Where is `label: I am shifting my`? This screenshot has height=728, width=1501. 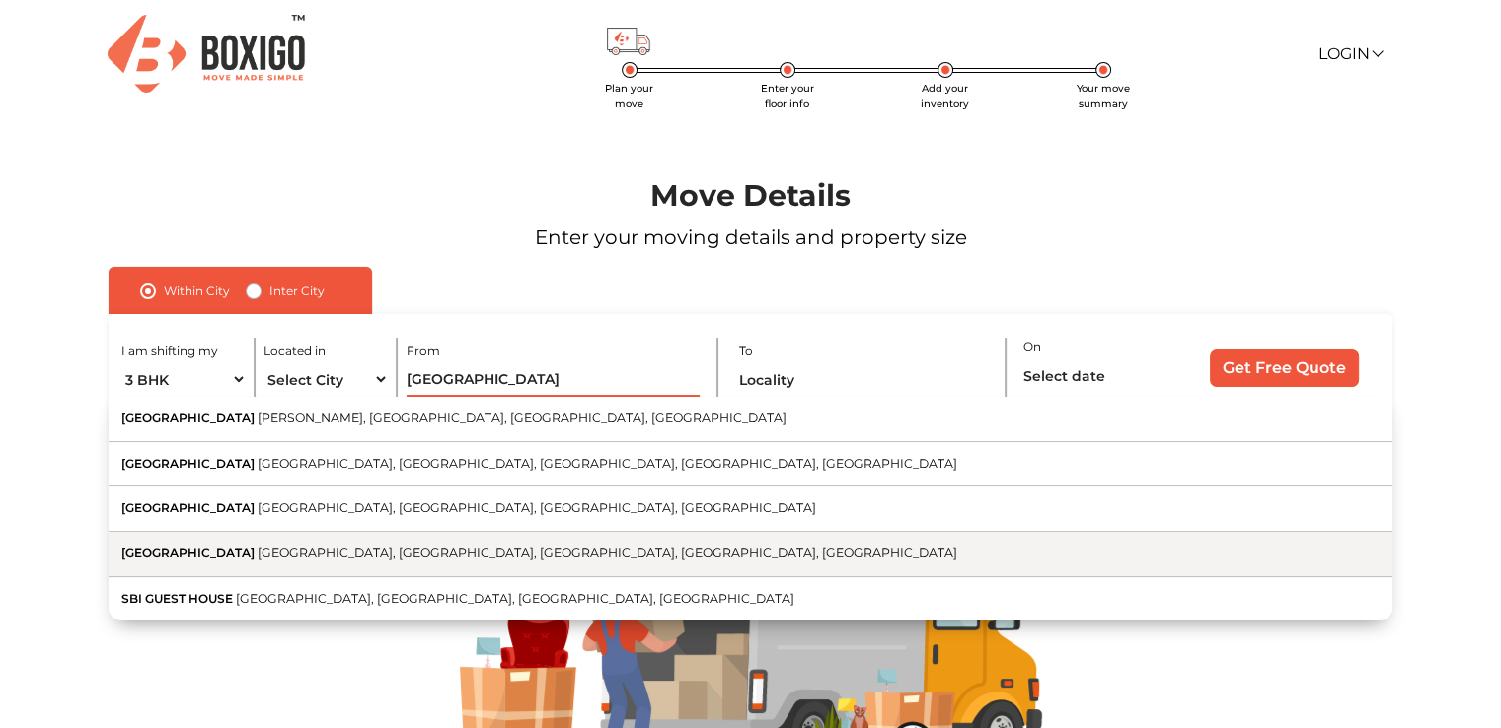 label: I am shifting my is located at coordinates (170, 351).